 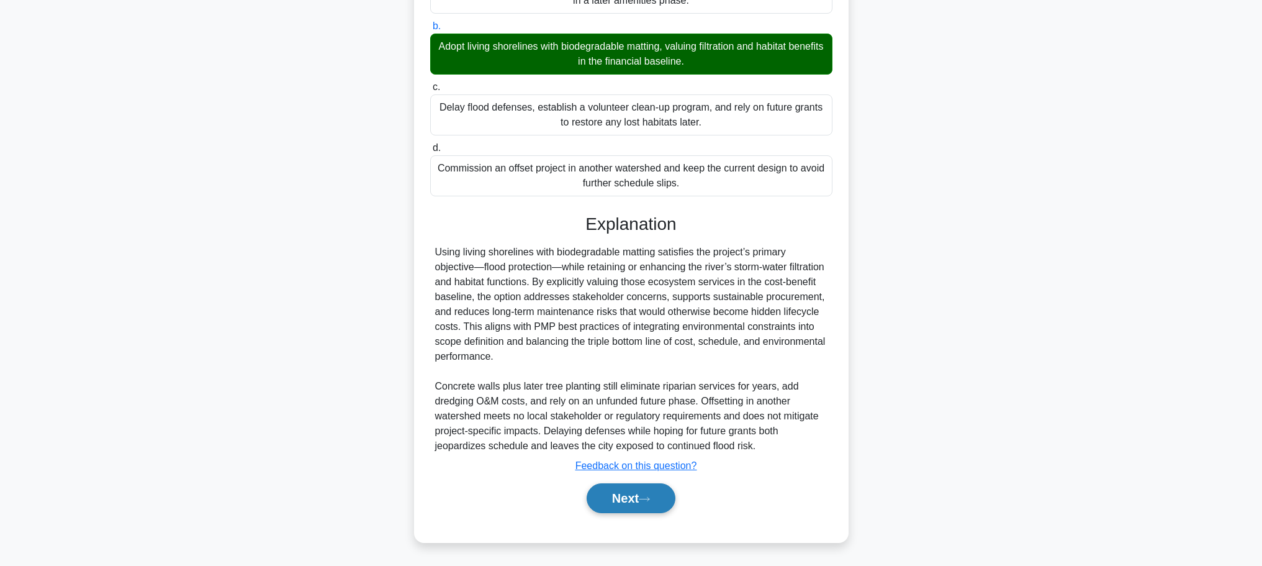 I want to click on a: Feedback on this question?, so click(x=636, y=465).